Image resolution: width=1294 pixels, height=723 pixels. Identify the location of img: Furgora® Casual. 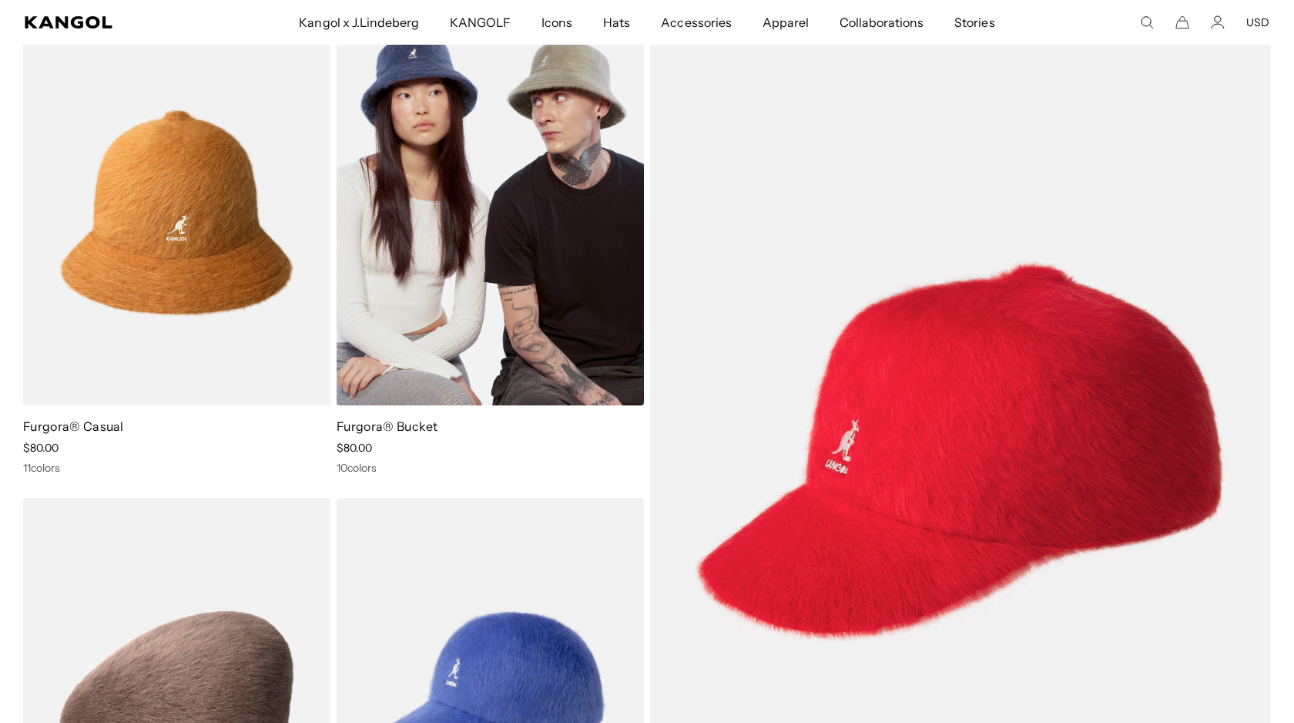
(176, 212).